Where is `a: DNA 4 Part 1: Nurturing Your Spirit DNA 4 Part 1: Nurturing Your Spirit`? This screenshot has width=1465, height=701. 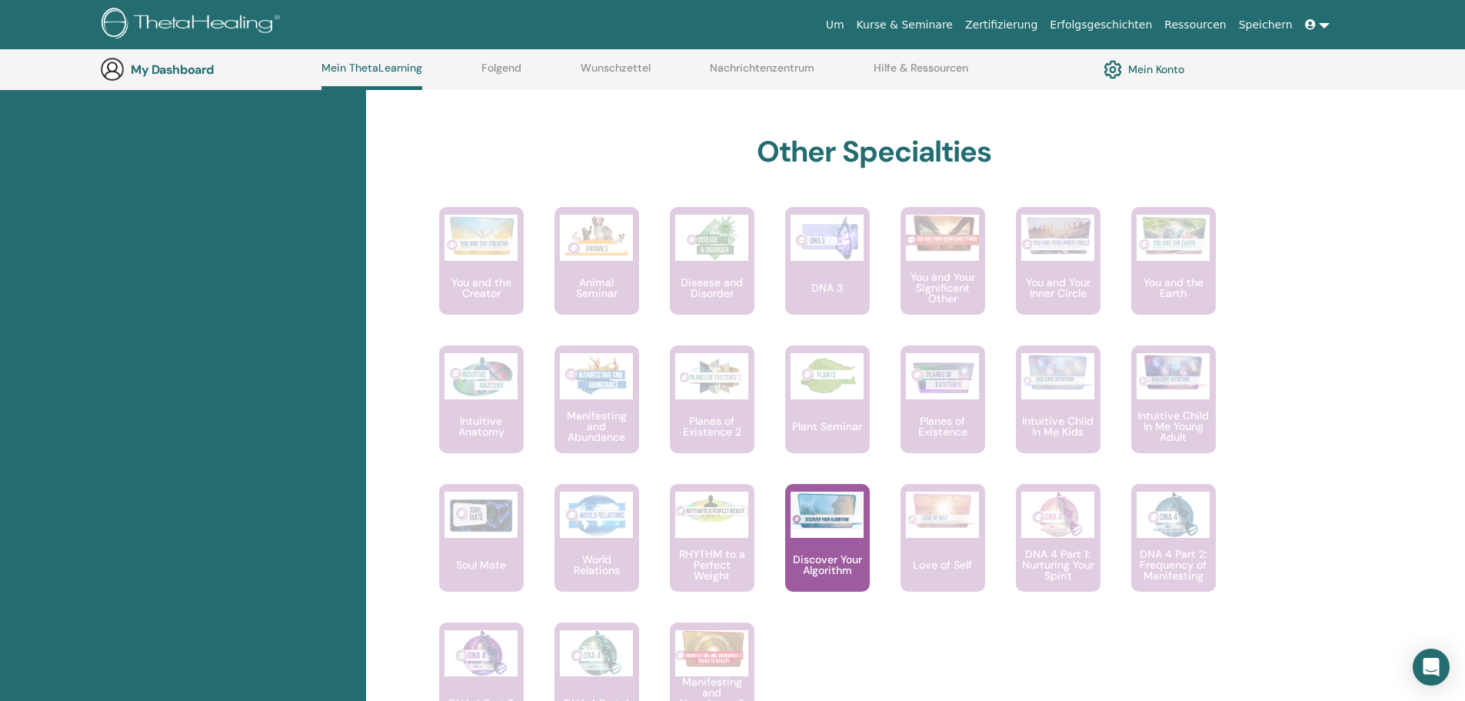 a: DNA 4 Part 1: Nurturing Your Spirit DNA 4 Part 1: Nurturing Your Spirit is located at coordinates (1059, 553).